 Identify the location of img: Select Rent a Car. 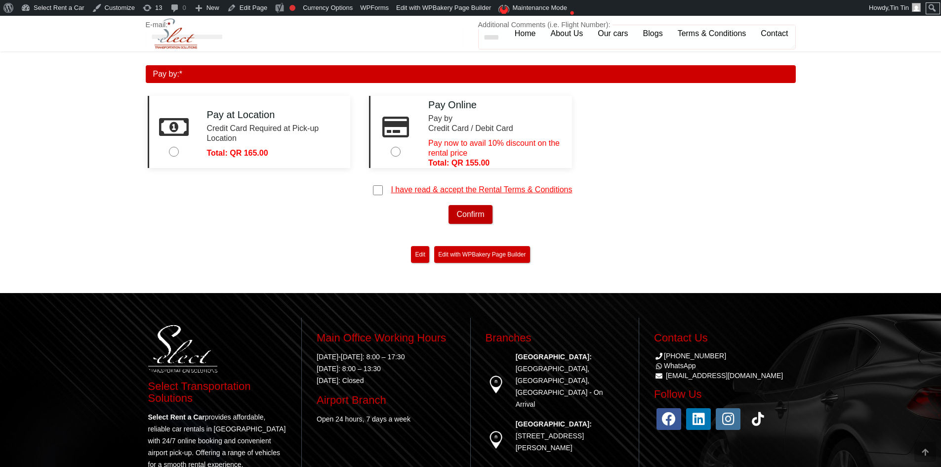
(176, 34).